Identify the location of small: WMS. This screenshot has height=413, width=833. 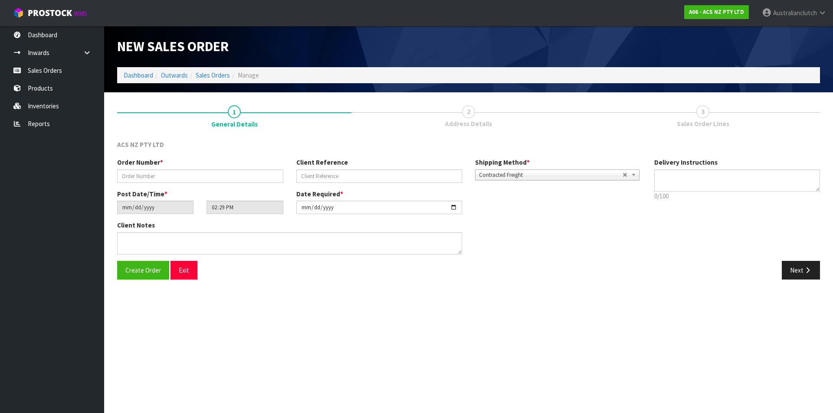
(80, 13).